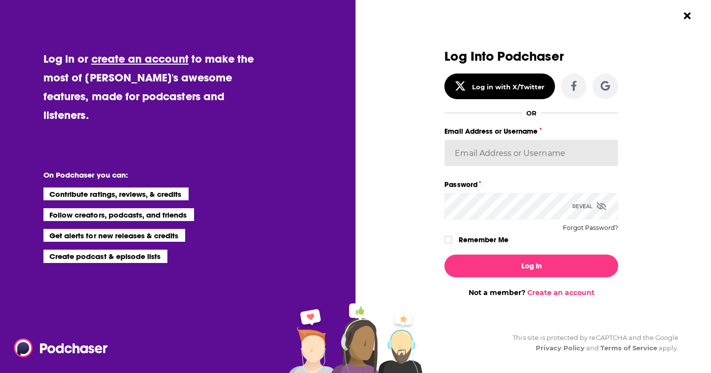 The width and height of the screenshot is (711, 373). Describe the element at coordinates (531, 185) in the screenshot. I see `label: Password` at that location.